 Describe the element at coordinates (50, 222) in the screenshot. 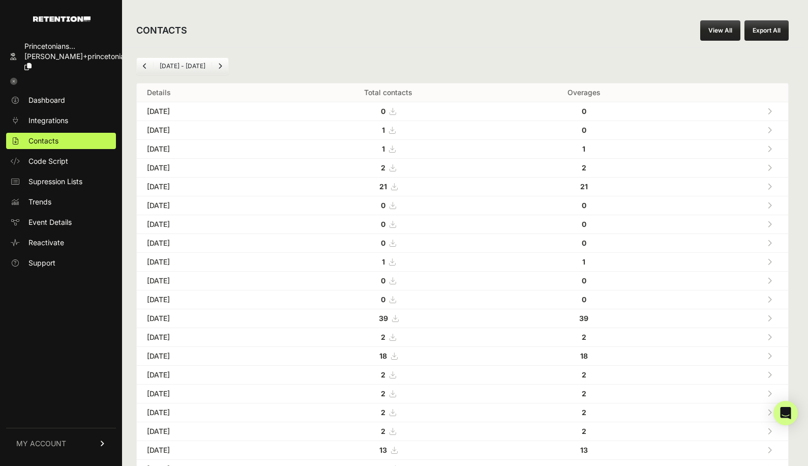

I see `span: Event Details` at that location.